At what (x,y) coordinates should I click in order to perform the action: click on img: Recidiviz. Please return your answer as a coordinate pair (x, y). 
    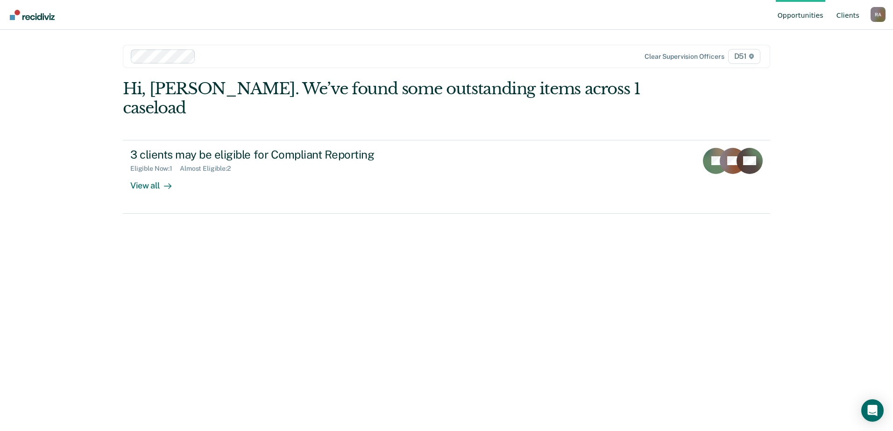
    Looking at the image, I should click on (32, 15).